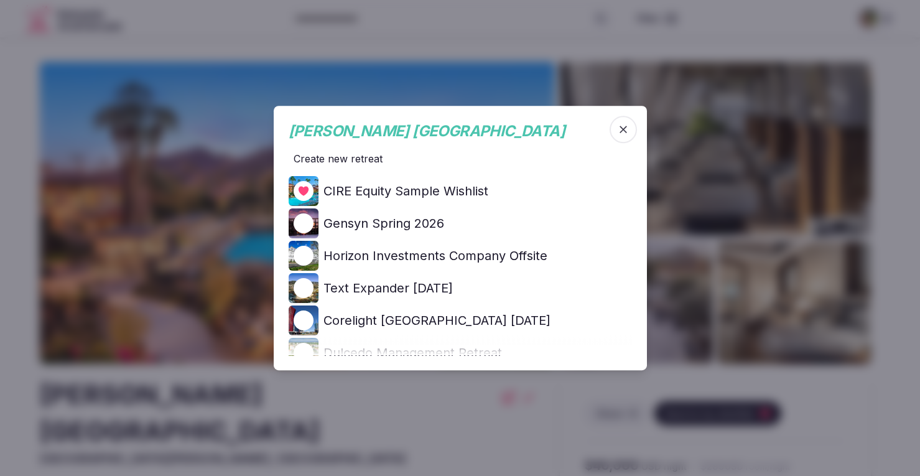  What do you see at coordinates (303, 320) in the screenshot?
I see `img: Top retreat image for the retreat: Corelight Barcelona Nov 2026` at bounding box center [303, 320].